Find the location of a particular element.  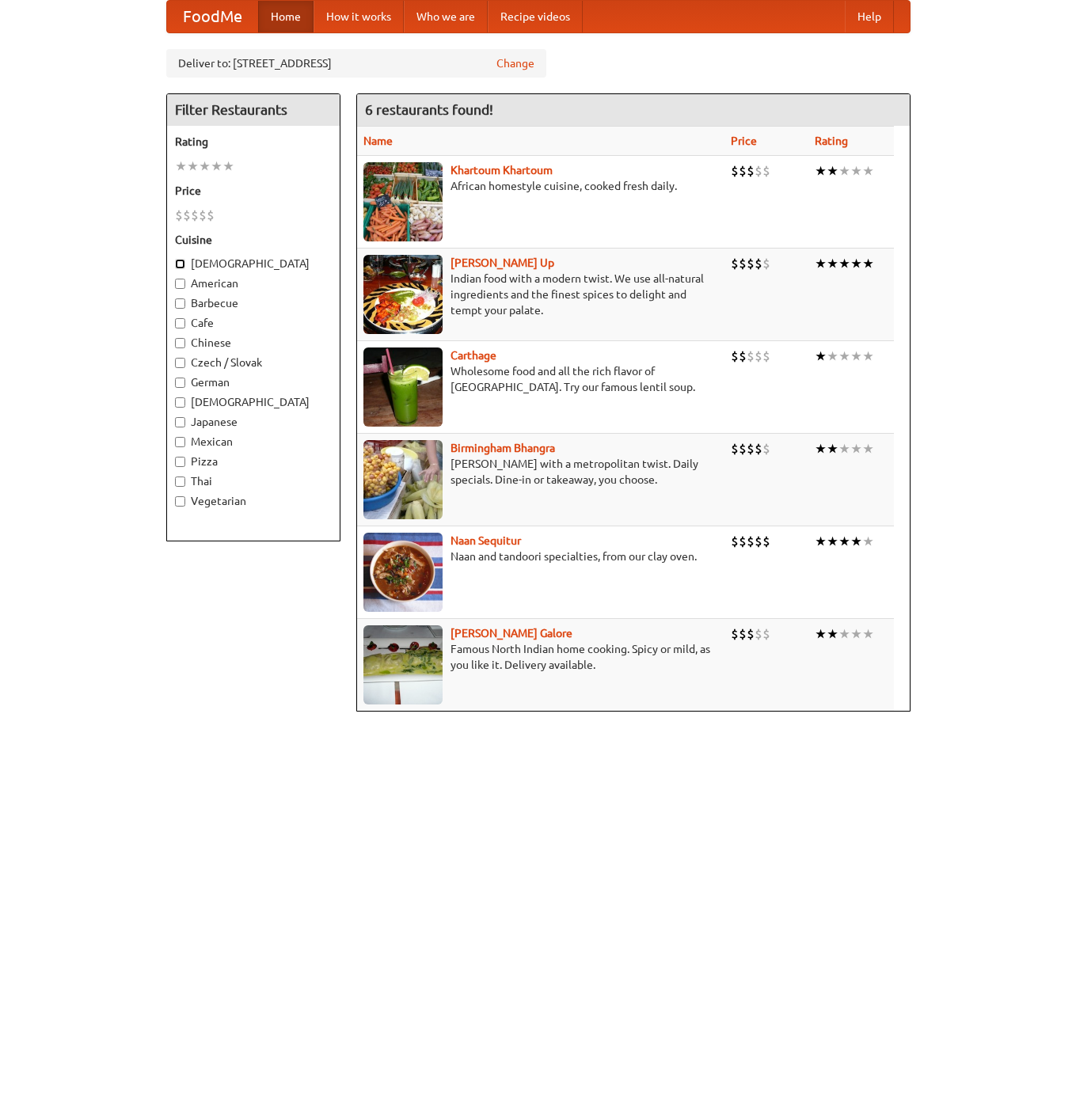

input: Japanese is located at coordinates (180, 422).